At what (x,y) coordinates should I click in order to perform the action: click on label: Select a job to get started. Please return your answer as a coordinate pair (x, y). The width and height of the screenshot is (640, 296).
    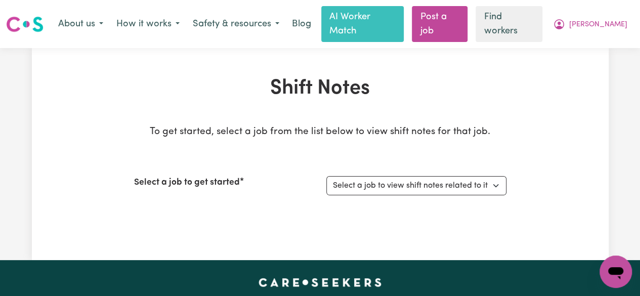
    Looking at the image, I should click on (187, 183).